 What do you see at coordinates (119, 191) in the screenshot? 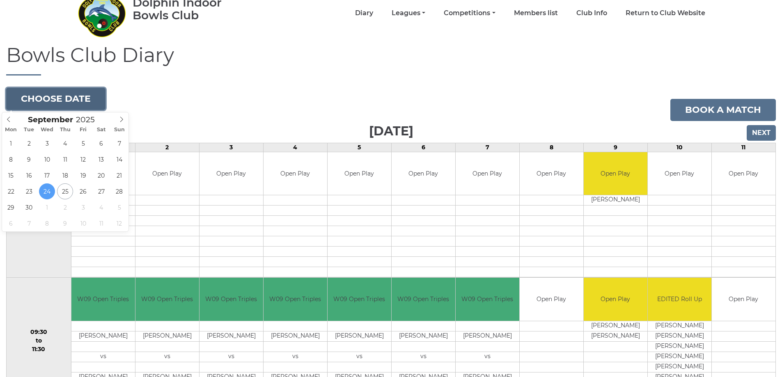
I see `span: September 28, 2025` at bounding box center [119, 191].